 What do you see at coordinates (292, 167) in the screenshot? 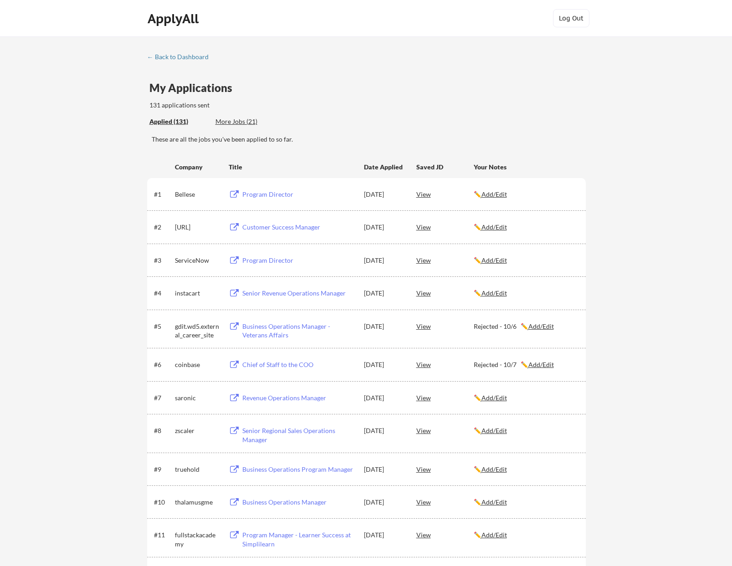
I see `div: Title` at bounding box center [292, 167].